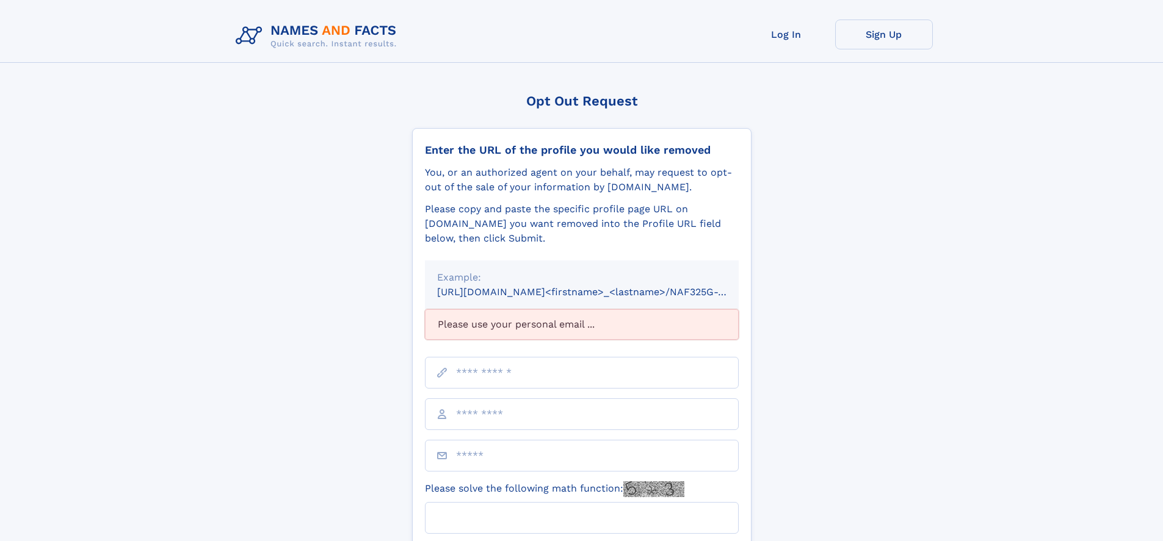  I want to click on a: Sign Up, so click(884, 34).